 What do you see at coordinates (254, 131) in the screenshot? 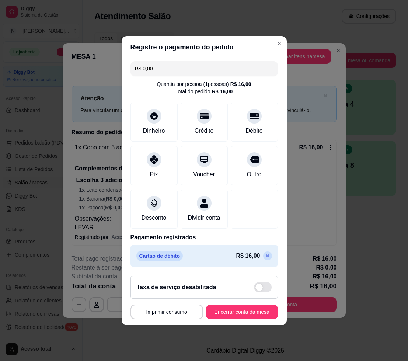
I see `div: Débito` at bounding box center [254, 131].